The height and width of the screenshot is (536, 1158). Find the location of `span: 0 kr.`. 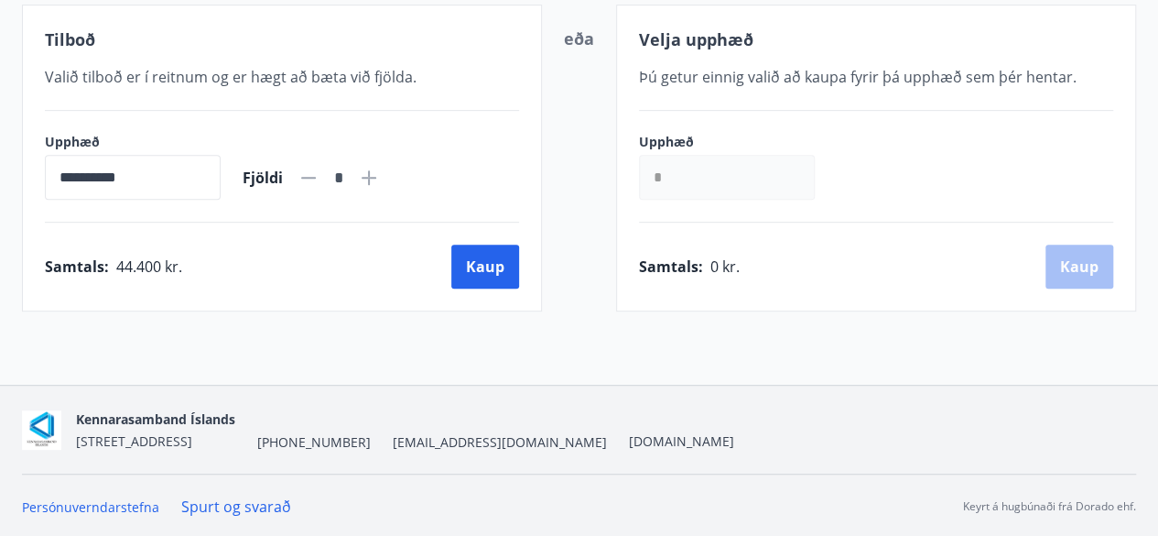

span: 0 kr. is located at coordinates (725, 266).